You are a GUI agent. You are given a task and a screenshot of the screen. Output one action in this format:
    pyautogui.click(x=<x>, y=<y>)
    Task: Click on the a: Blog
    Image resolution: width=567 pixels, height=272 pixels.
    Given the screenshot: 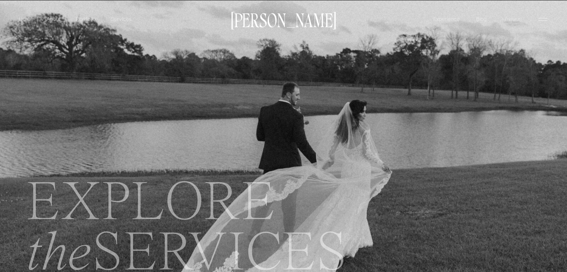 What is the action you would take?
    pyautogui.click(x=481, y=19)
    